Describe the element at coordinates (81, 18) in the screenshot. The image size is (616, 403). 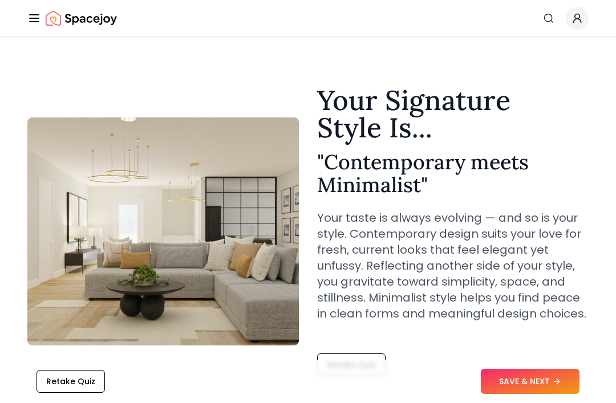
I see `a: Spacejoy` at that location.